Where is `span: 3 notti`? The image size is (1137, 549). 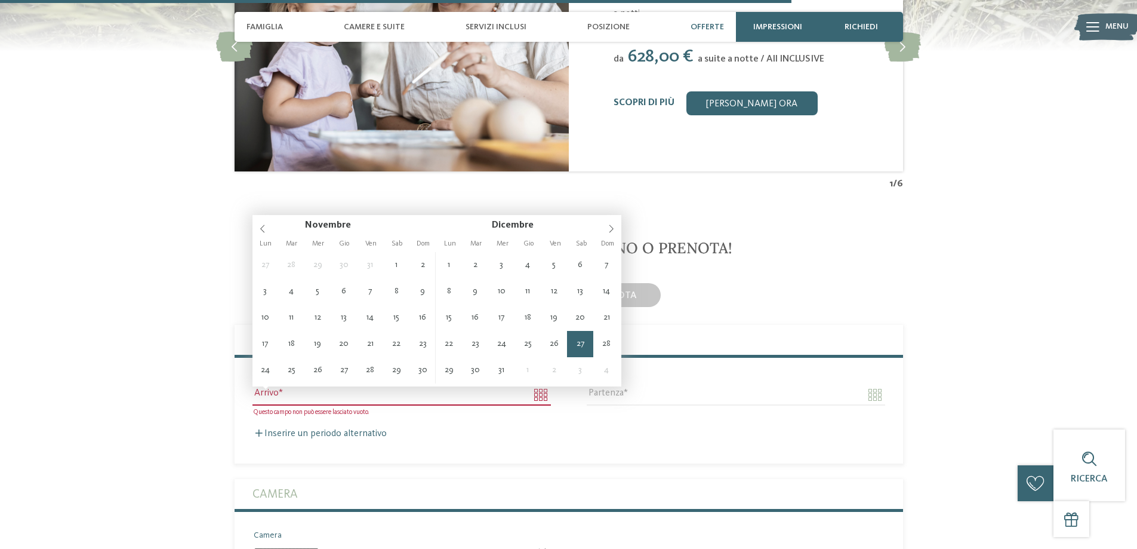
span: 3 notti is located at coordinates (627, 14).